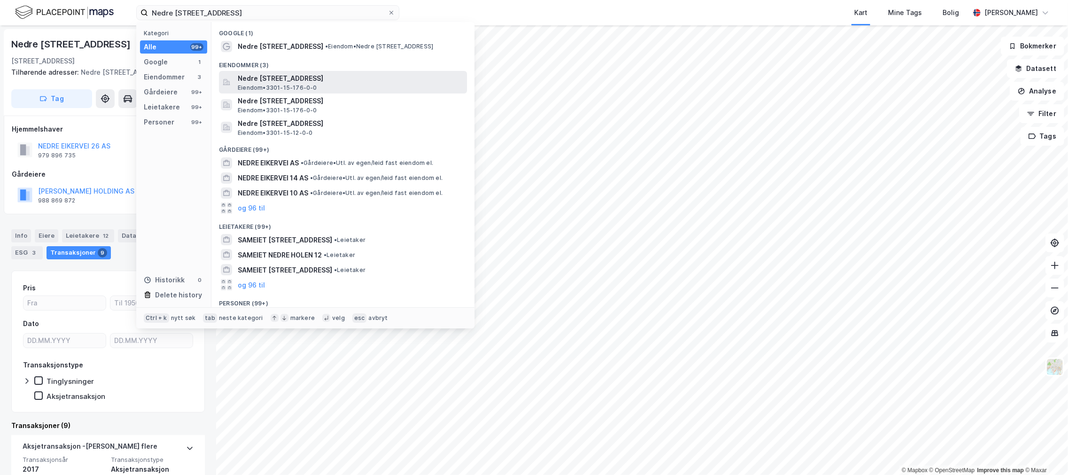  What do you see at coordinates (273, 193) in the screenshot?
I see `span: NEDRE EIKERVEI 10 AS` at bounding box center [273, 193].